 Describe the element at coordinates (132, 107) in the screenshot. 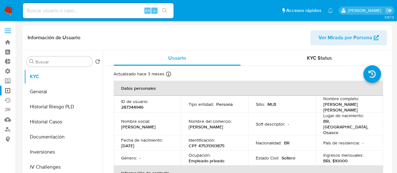

I see `p: 287344946` at that location.